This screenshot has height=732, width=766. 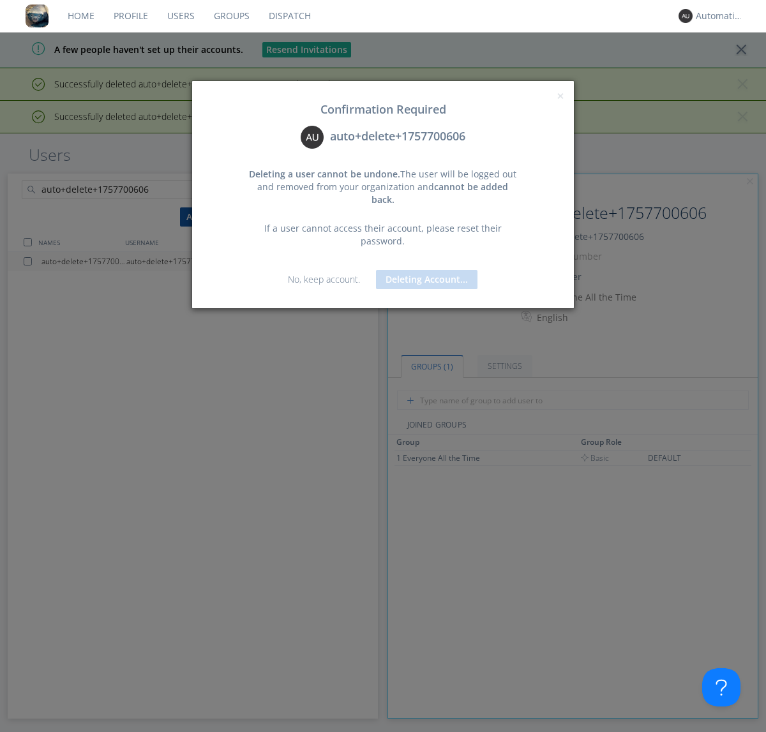 What do you see at coordinates (324, 279) in the screenshot?
I see `a: No, keep account.` at bounding box center [324, 279].